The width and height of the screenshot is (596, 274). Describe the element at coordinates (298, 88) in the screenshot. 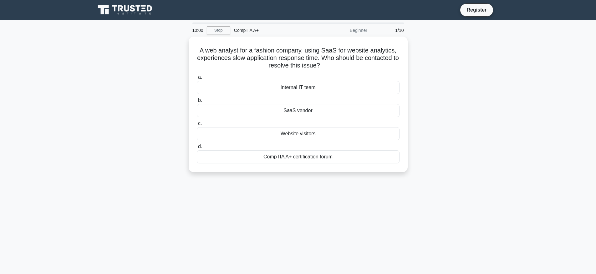

I see `div: Internal IT team` at that location.